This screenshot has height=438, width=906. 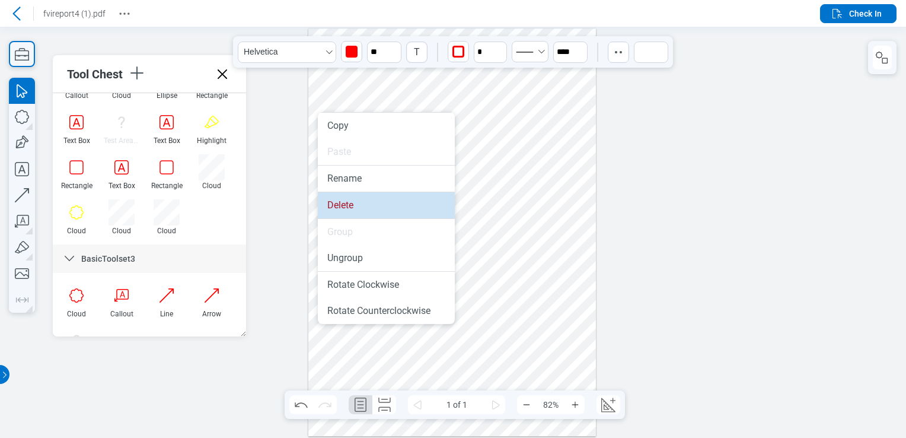 What do you see at coordinates (167, 95) in the screenshot?
I see `div: Ellipse` at bounding box center [167, 95].